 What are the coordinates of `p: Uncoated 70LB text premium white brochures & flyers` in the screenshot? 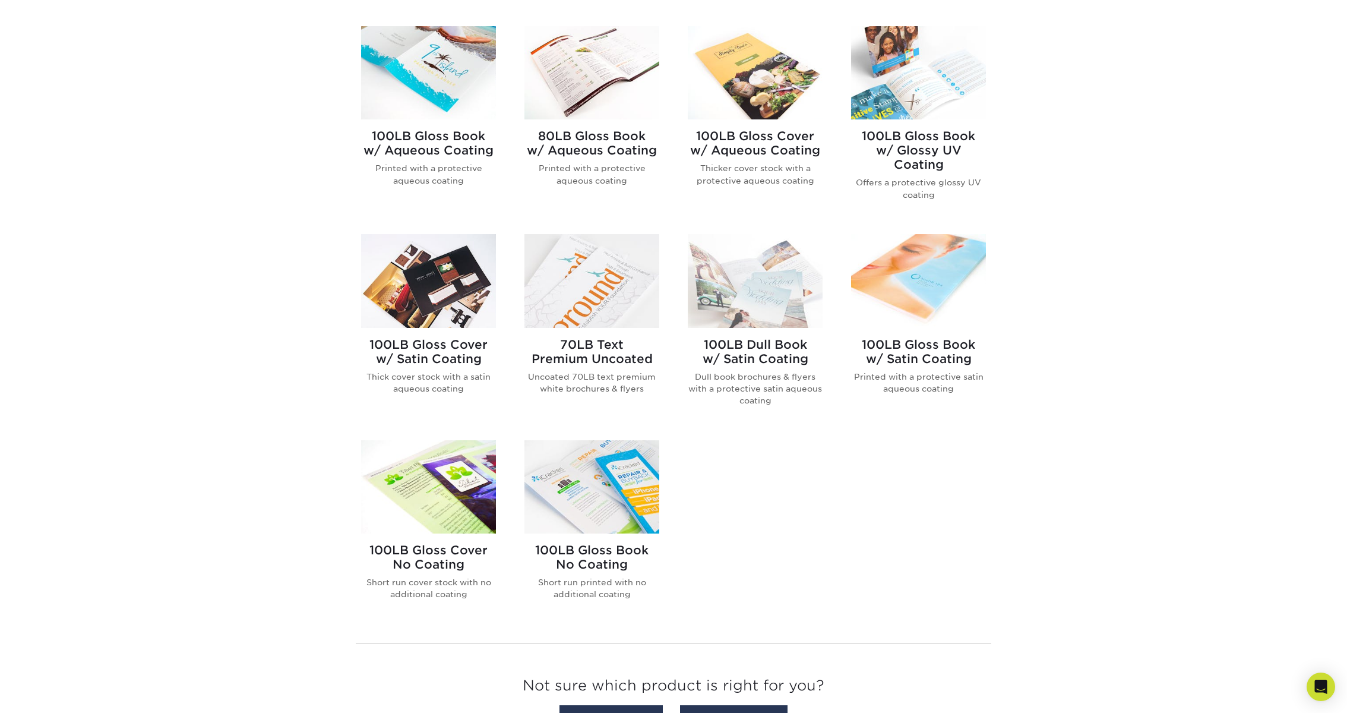 It's located at (591, 382).